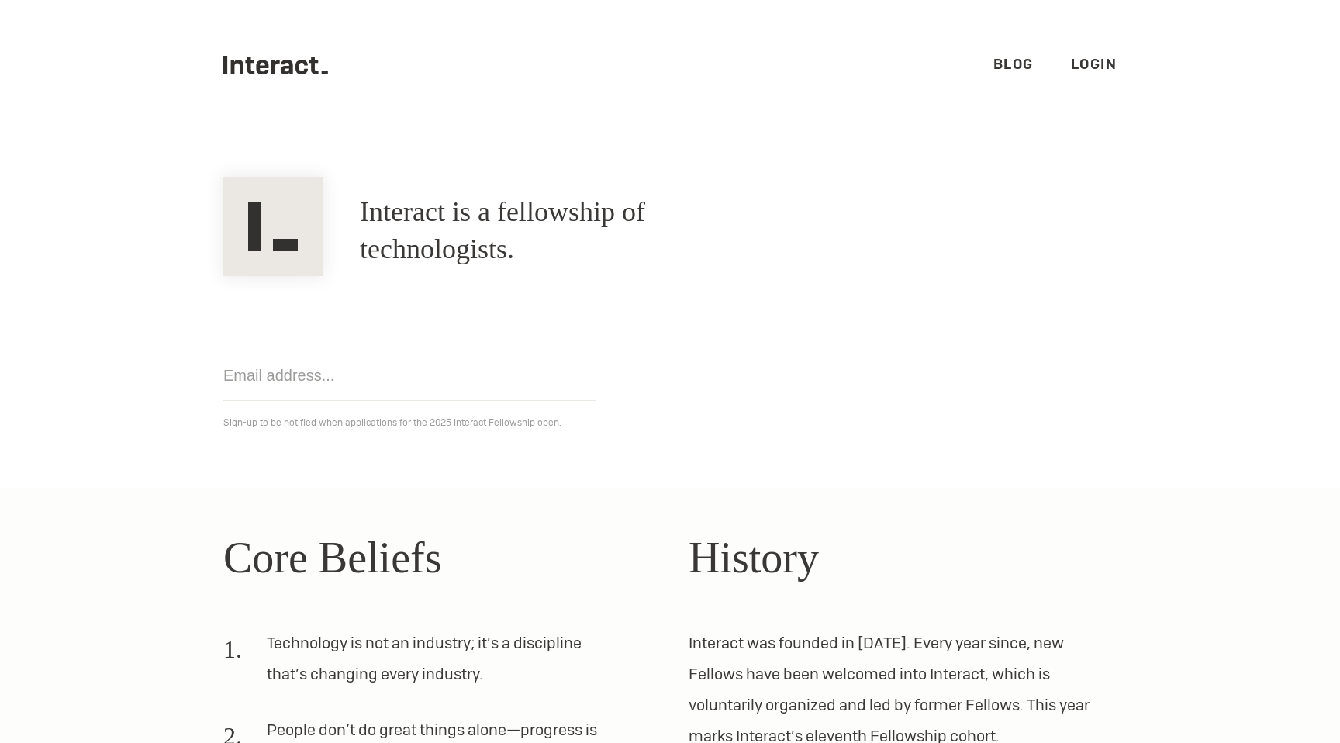 This screenshot has height=743, width=1340. Describe the element at coordinates (1014, 64) in the screenshot. I see `a: Blog` at that location.